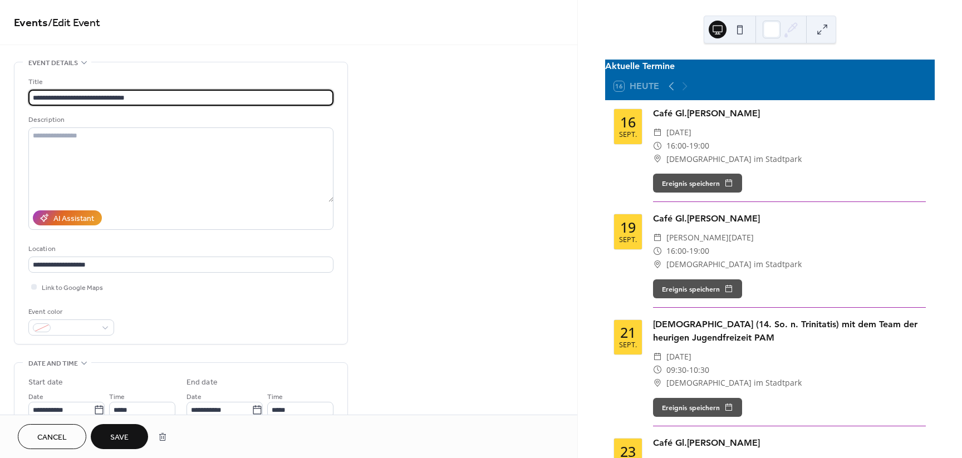  What do you see at coordinates (52, 437) in the screenshot?
I see `button: Cancel` at bounding box center [52, 437].